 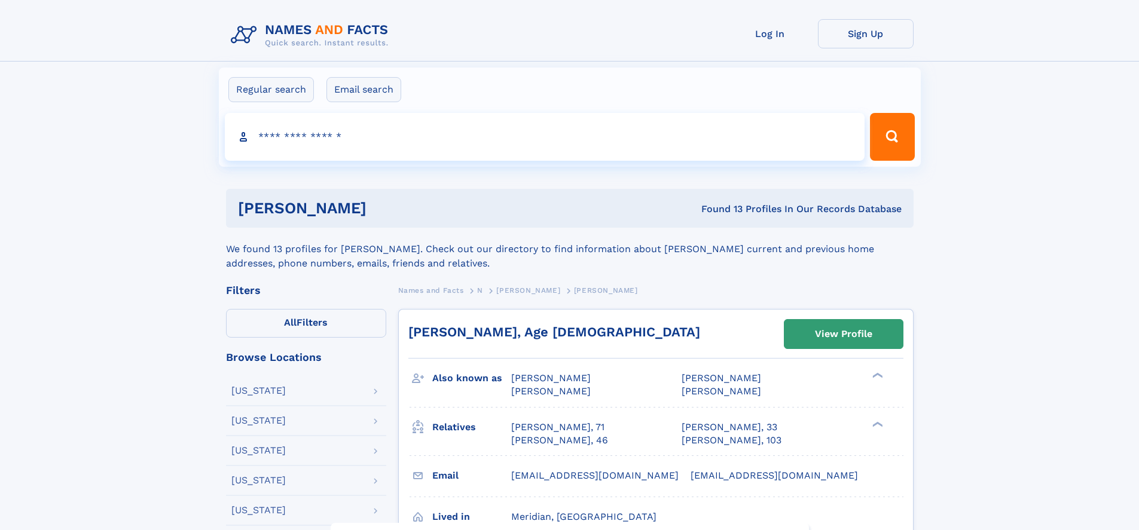 What do you see at coordinates (480, 290) in the screenshot?
I see `a: N` at bounding box center [480, 290].